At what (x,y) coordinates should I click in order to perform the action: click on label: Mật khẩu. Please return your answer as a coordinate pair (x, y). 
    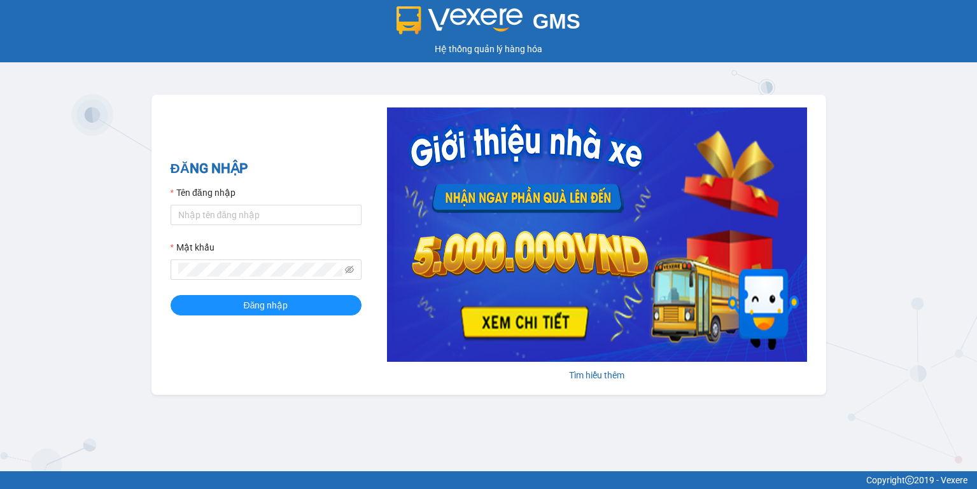
    Looking at the image, I should click on (192, 247).